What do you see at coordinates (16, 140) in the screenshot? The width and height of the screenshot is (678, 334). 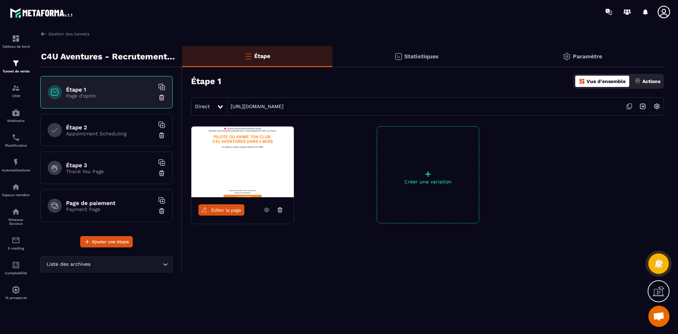 I see `a: schedulerschedulerPlanificateur` at bounding box center [16, 140].